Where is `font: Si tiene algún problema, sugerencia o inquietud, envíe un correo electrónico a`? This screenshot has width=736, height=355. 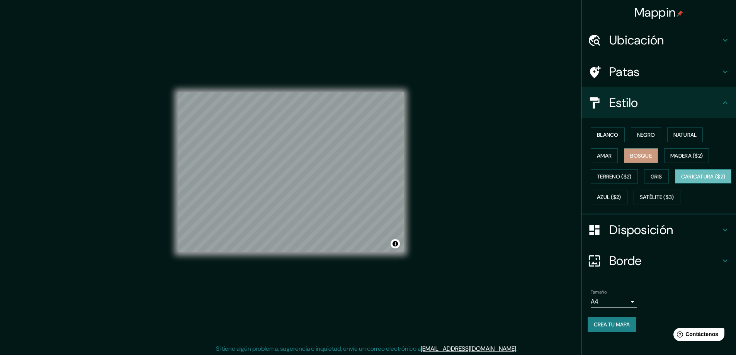
font: Si tiene algún problema, sugerencia o inquietud, envíe un correo electrónico a is located at coordinates (318, 348).